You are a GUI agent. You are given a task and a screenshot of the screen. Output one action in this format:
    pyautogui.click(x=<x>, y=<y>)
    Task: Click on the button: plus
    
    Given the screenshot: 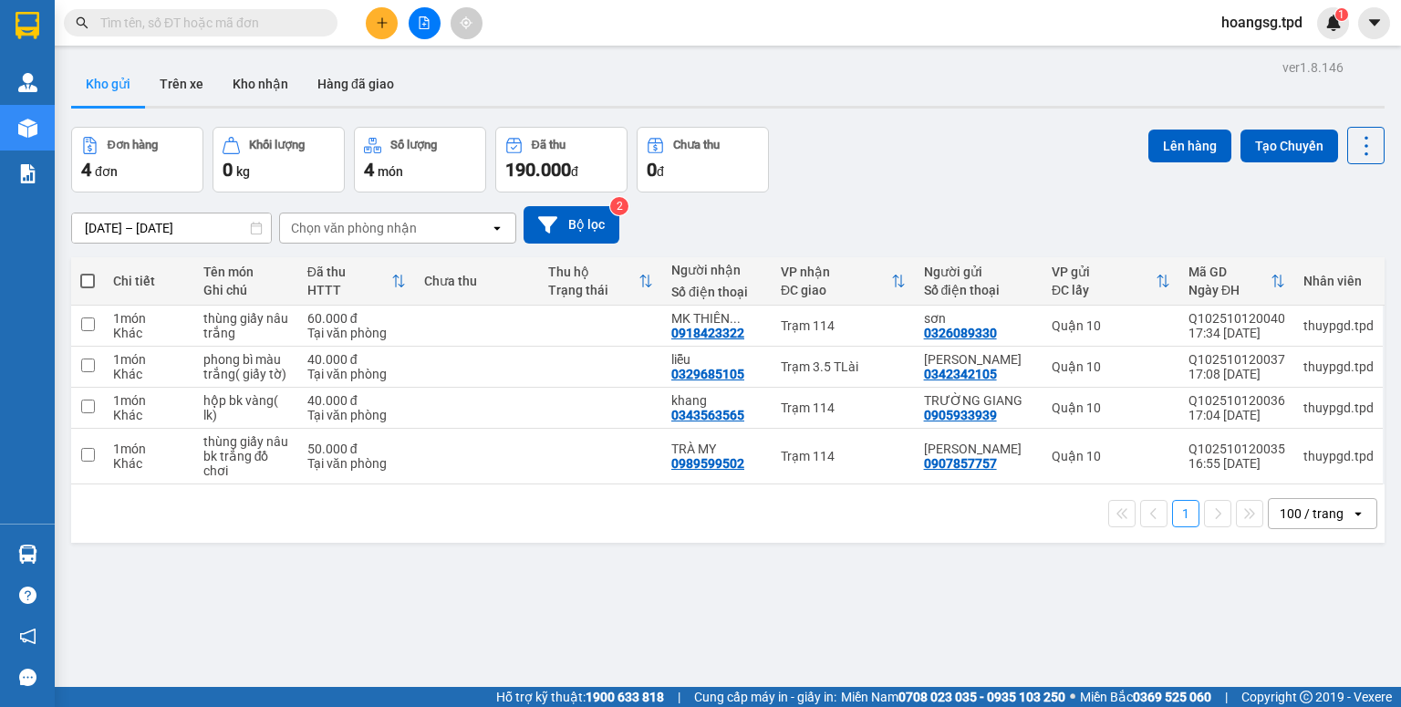 What is the action you would take?
    pyautogui.click(x=381, y=23)
    